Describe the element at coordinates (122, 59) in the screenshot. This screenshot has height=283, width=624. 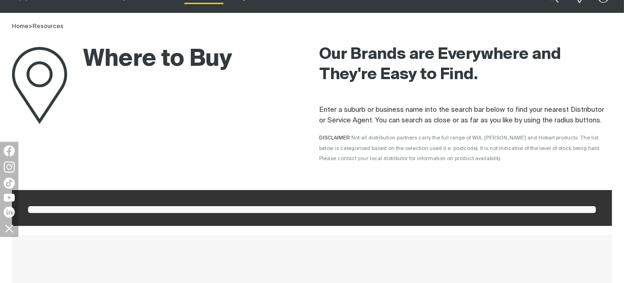
I see `h1: Where to Buy` at that location.